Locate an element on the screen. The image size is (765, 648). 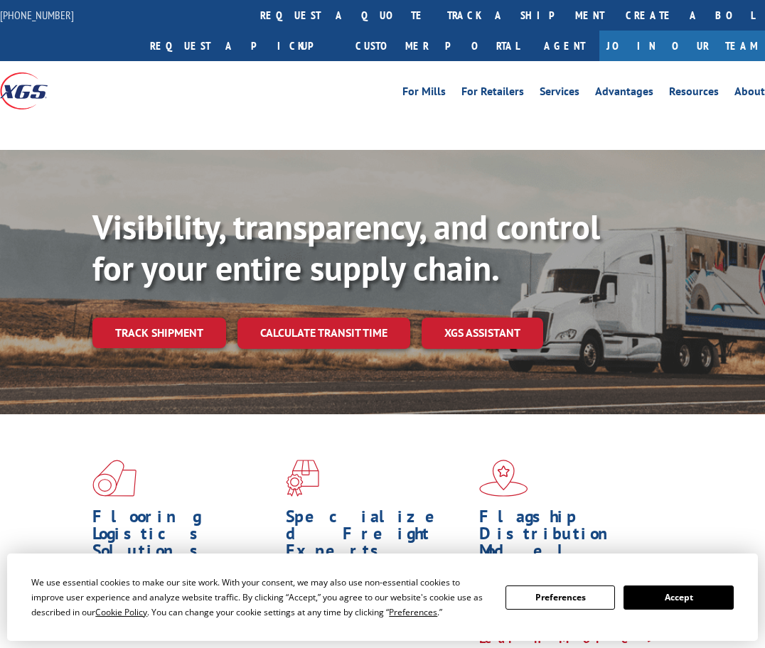
img: xgs-icon-focused-on-flooring-red is located at coordinates (302, 478).